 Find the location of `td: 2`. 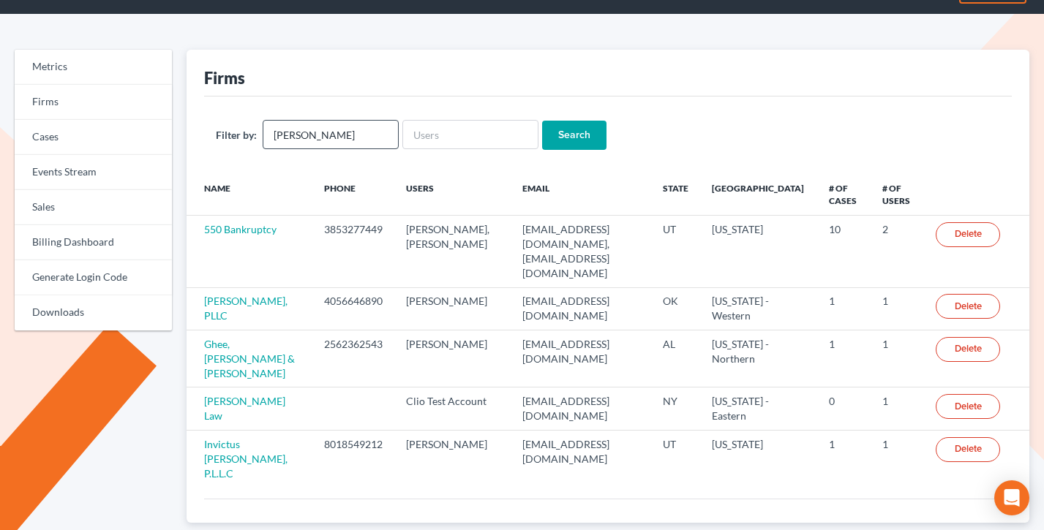

td: 2 is located at coordinates (897, 252).